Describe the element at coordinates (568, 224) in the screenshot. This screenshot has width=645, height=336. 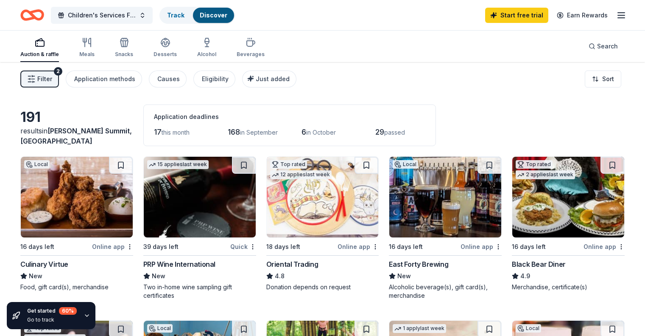
I see `a: Image for Black Bear DinerTop rated2 applieslast week16 days leftOnline appBlack Bear Diner4.9Mer...` at that location.